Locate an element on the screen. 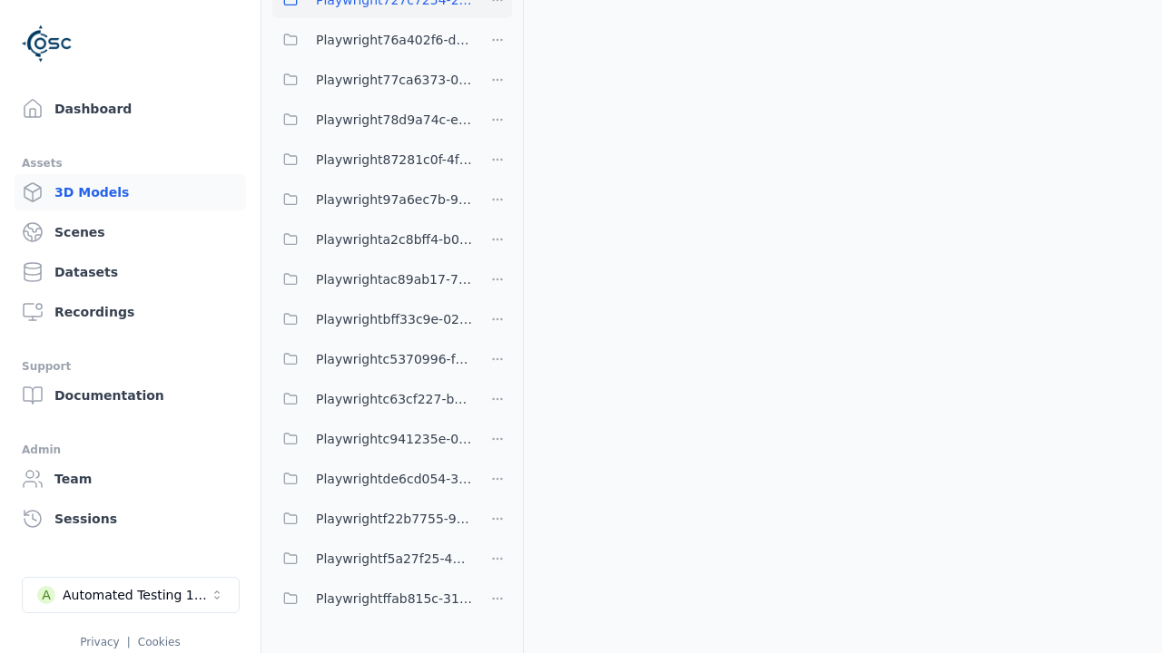 This screenshot has width=1162, height=653. button: Playwright97a6ec7b-9dec-45d7-98ef-5e87a5181b08 is located at coordinates (372, 200).